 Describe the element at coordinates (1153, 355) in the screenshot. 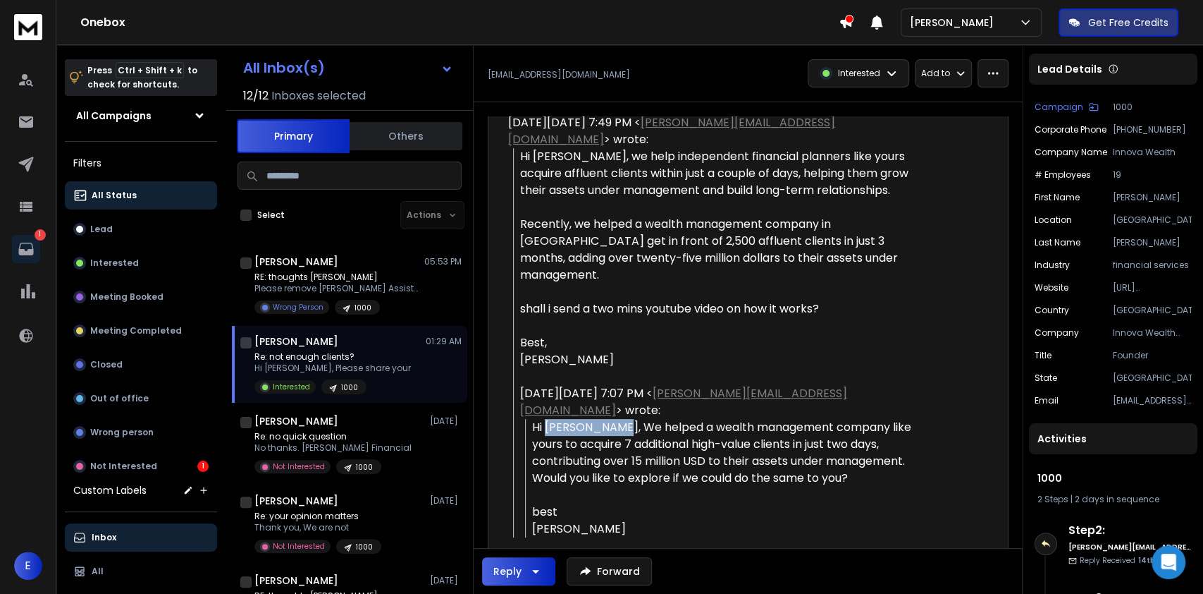

I see `p: Founder` at that location.